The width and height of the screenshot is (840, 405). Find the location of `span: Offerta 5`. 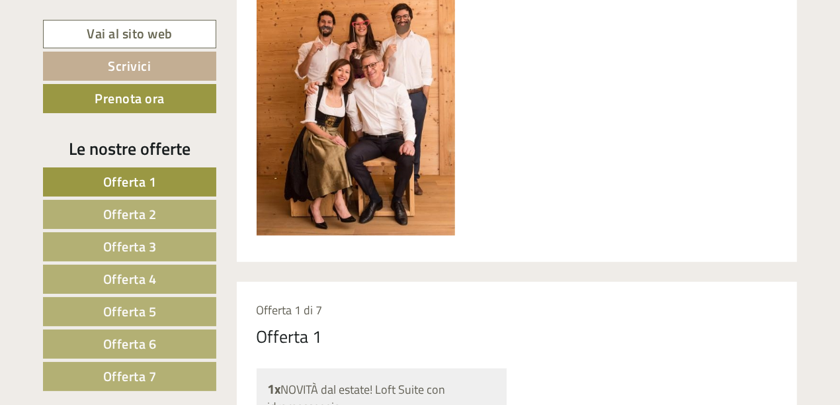

span: Offerta 5 is located at coordinates (130, 311).